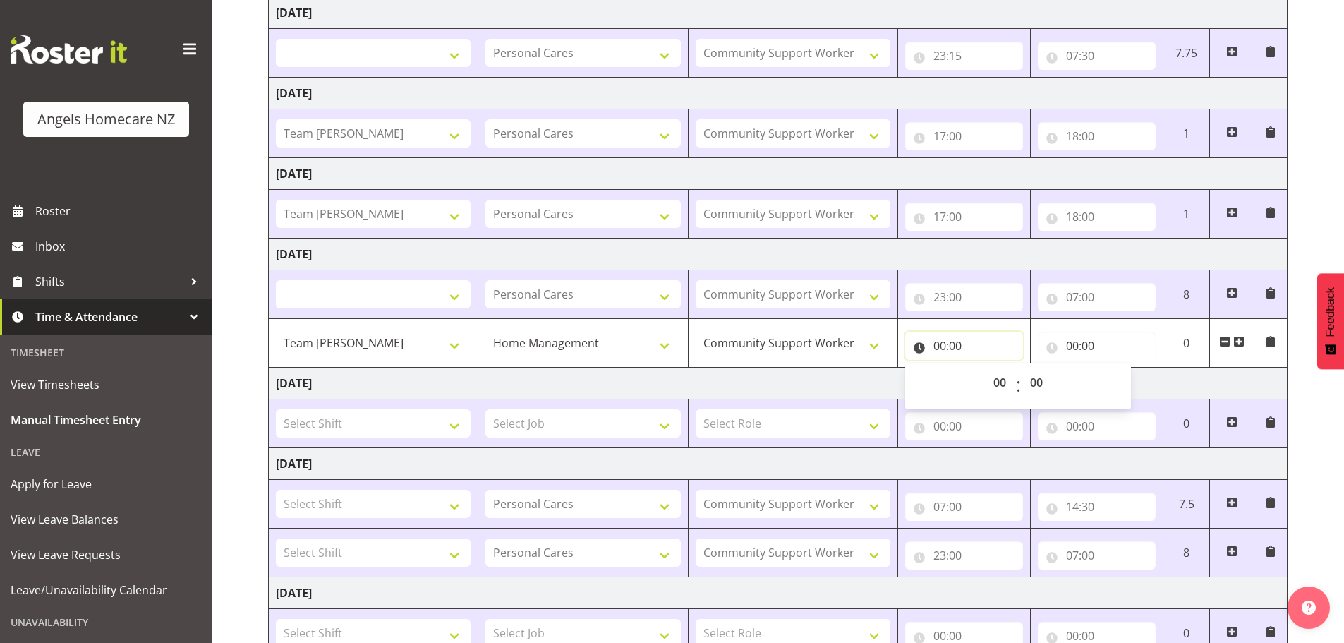  What do you see at coordinates (106, 555) in the screenshot?
I see `span: View Leave Requests` at bounding box center [106, 555].